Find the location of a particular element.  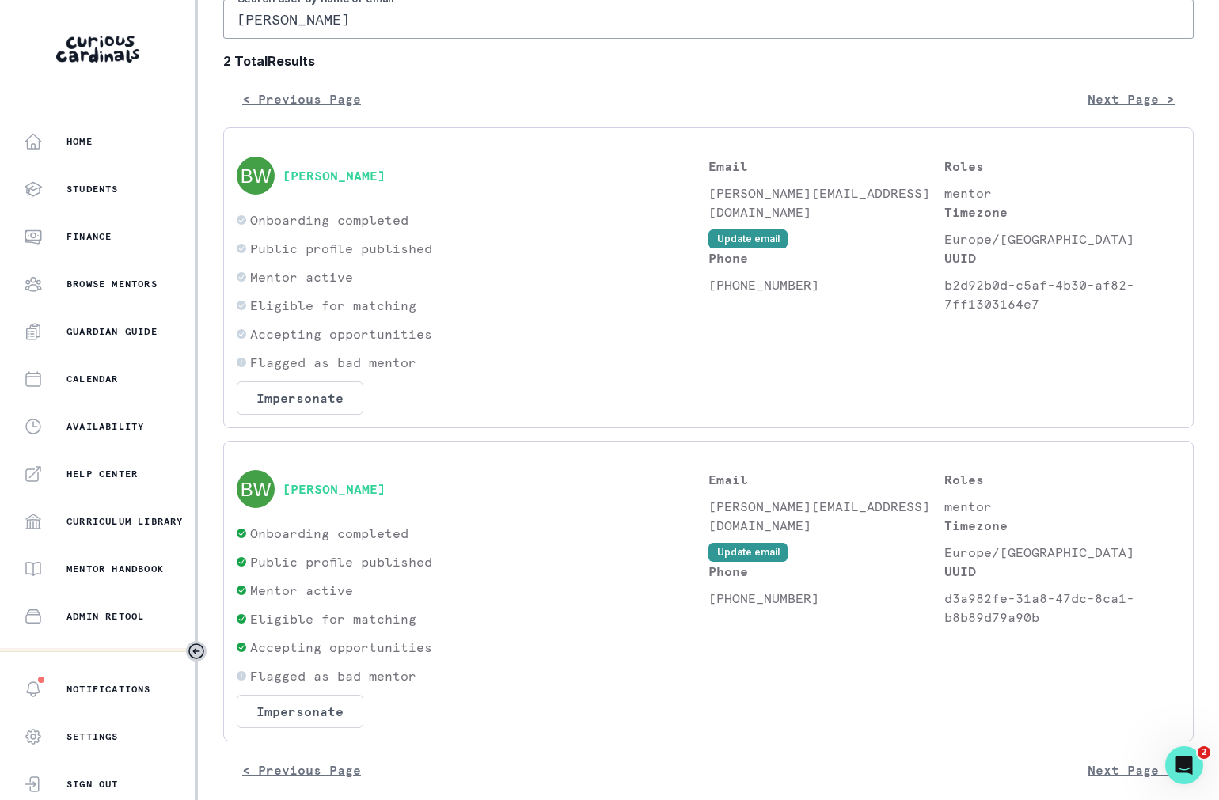

p: Calendar is located at coordinates (93, 379).